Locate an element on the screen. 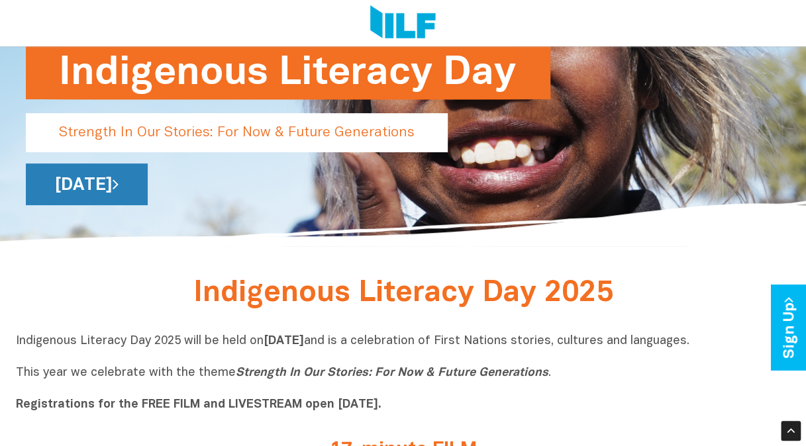 This screenshot has height=446, width=806. div: Scroll Back to Top is located at coordinates (791, 431).